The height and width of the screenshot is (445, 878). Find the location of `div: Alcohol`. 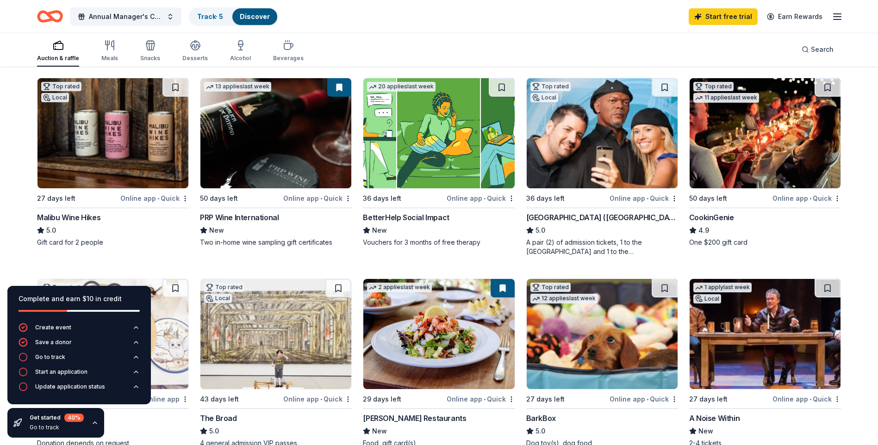

div: Alcohol is located at coordinates (240, 58).